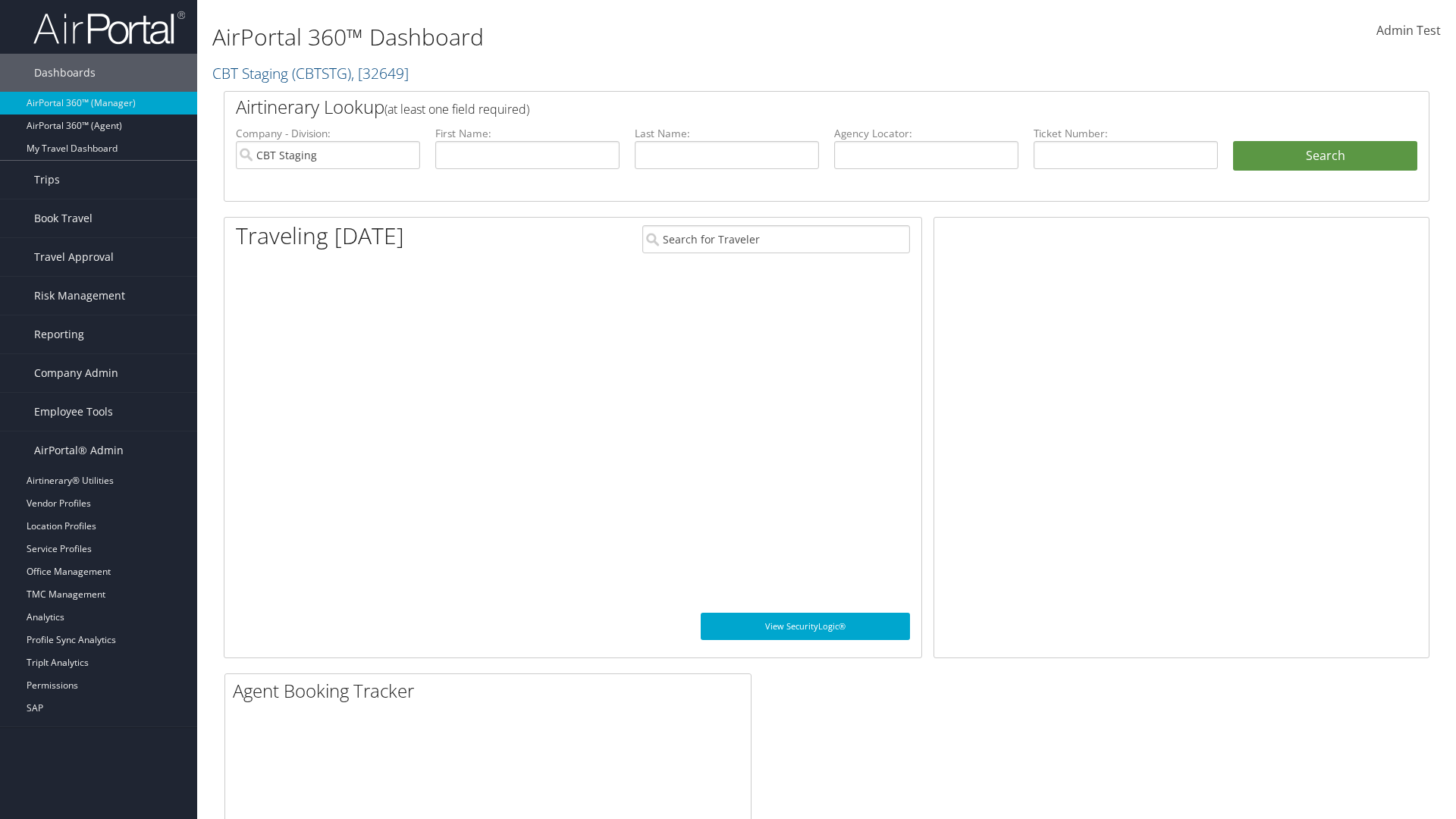 The height and width of the screenshot is (819, 1456). What do you see at coordinates (1408, 31) in the screenshot?
I see `a: Admin Test` at bounding box center [1408, 31].